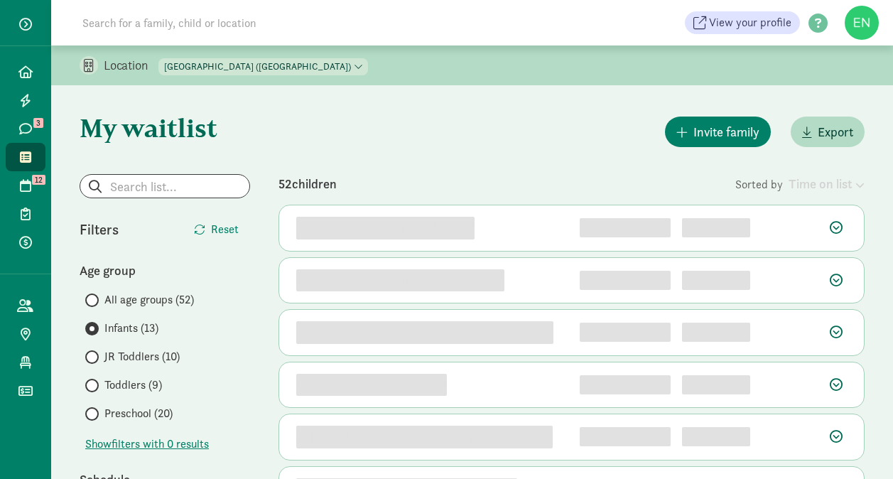 The image size is (893, 479). Describe the element at coordinates (625, 280) in the screenshot. I see `div: 2` at that location.